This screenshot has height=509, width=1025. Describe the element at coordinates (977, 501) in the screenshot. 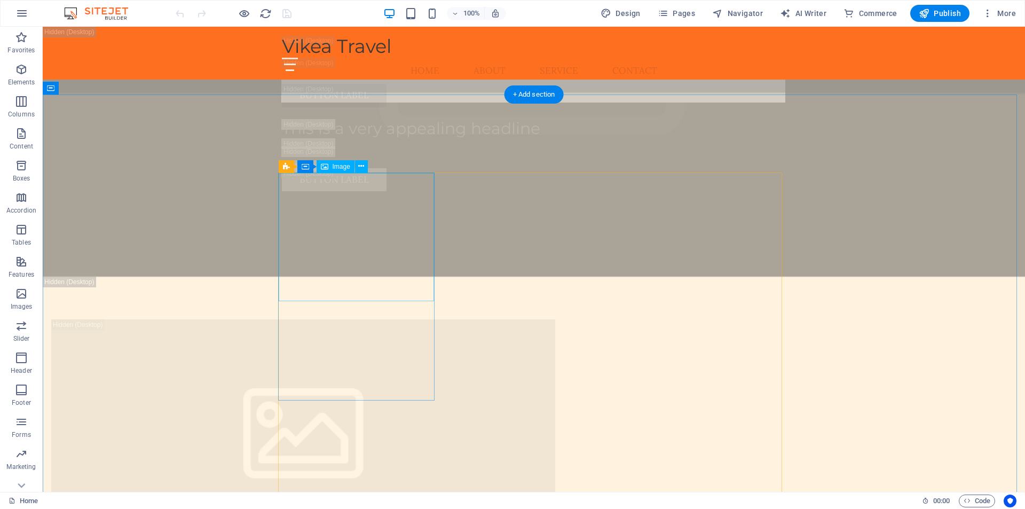

I see `button: Code` at that location.